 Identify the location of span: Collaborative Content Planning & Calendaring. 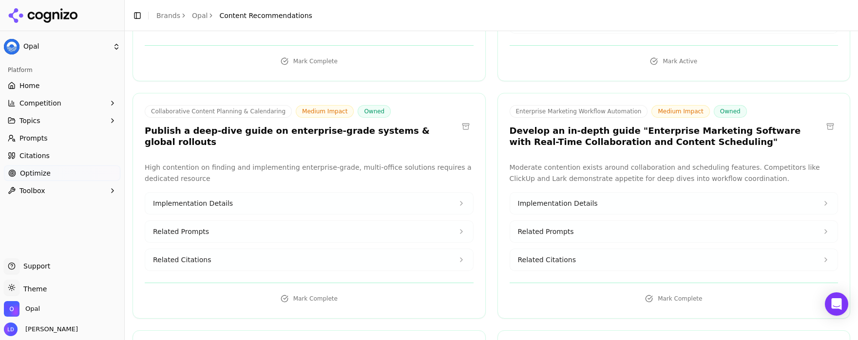
(218, 112).